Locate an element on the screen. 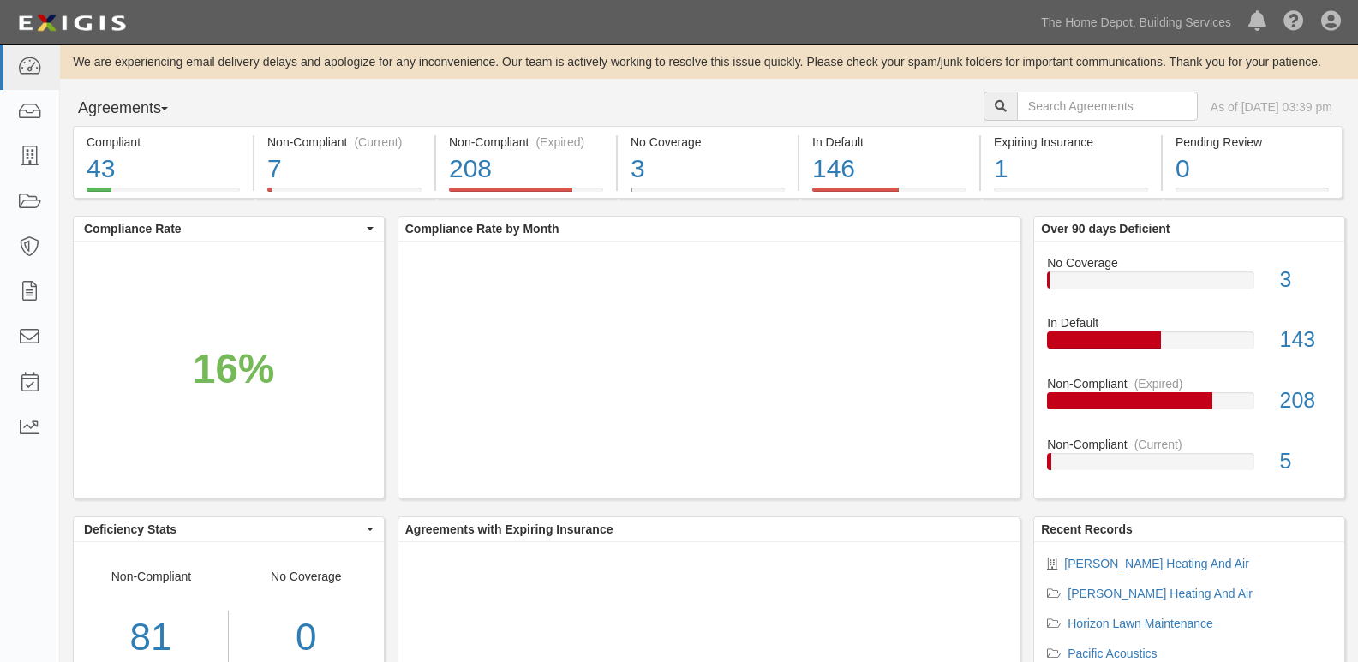  span: Compliance Rate is located at coordinates (223, 229).